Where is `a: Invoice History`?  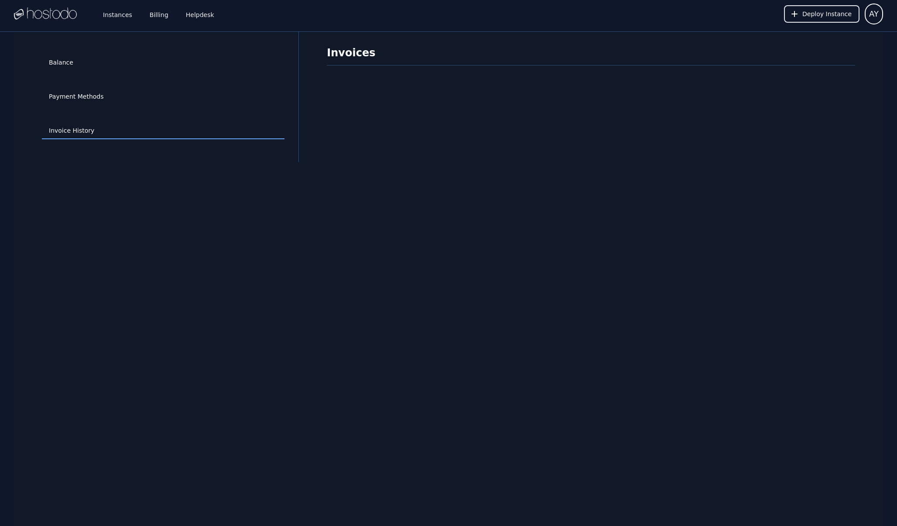 a: Invoice History is located at coordinates (163, 131).